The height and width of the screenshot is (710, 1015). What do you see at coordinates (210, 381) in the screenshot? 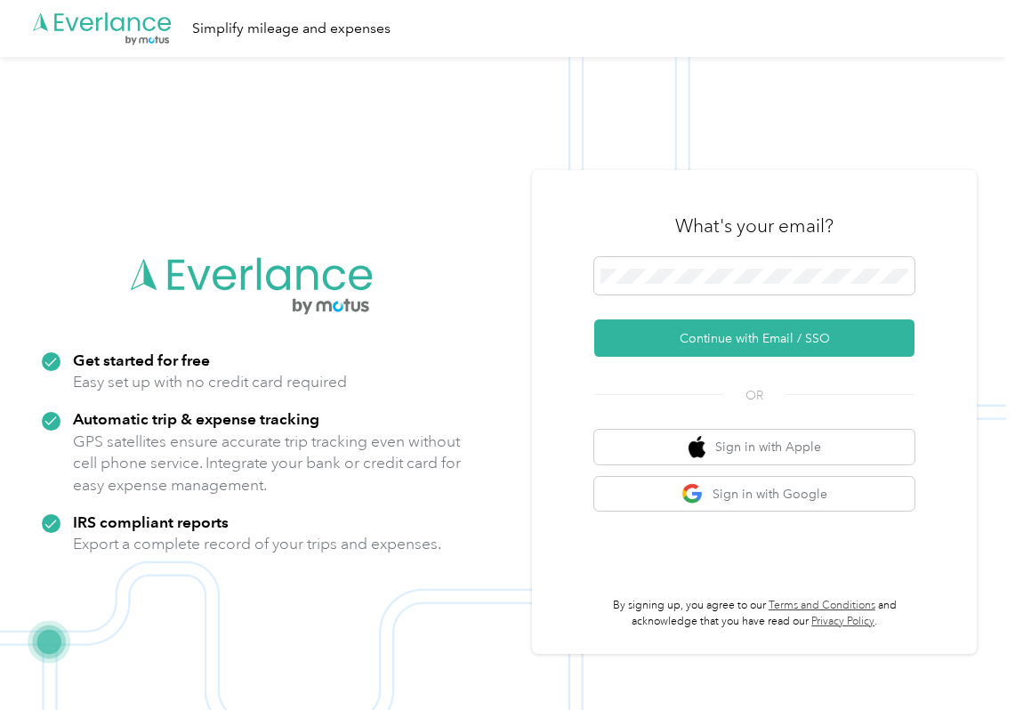
I see `p: Easy set up with no credit card required` at bounding box center [210, 381].